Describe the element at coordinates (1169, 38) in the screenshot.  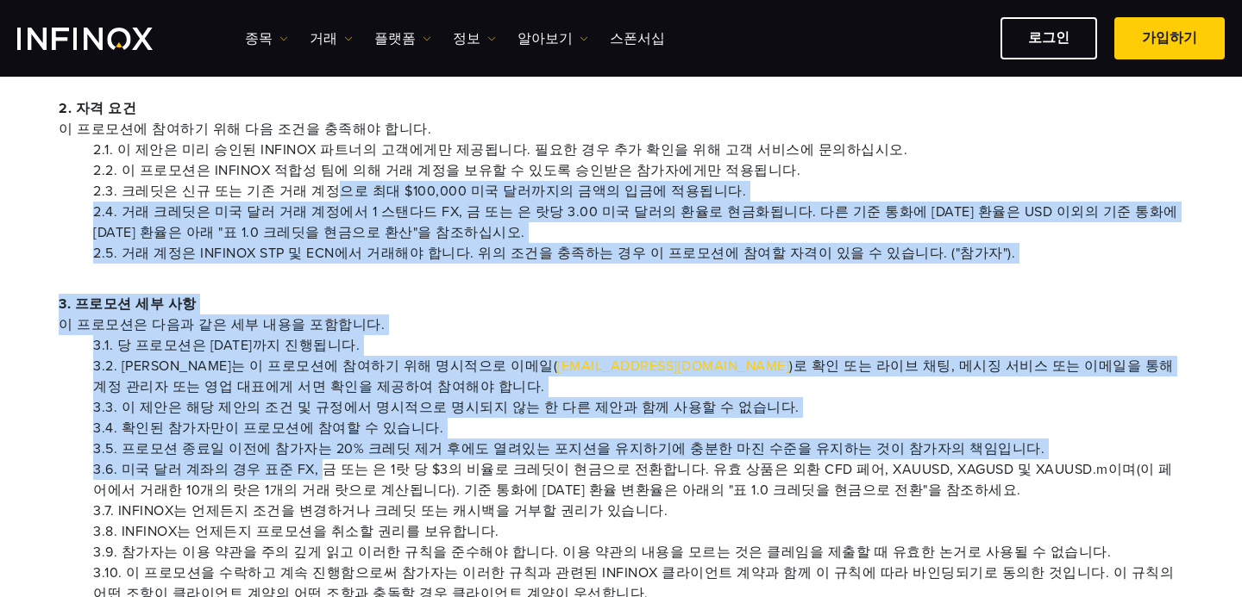
I see `a: 가입하기` at that location.